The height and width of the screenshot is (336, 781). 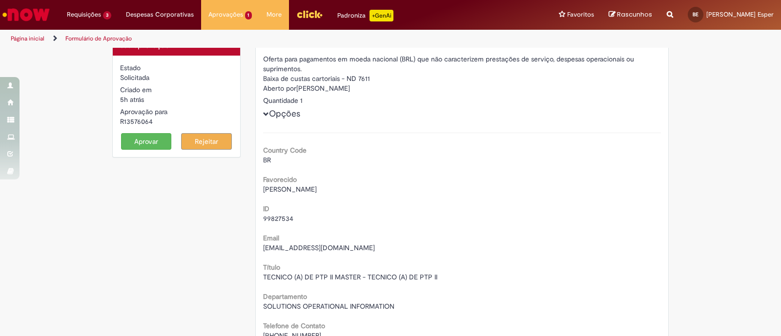 I want to click on b: Country Code, so click(x=284, y=150).